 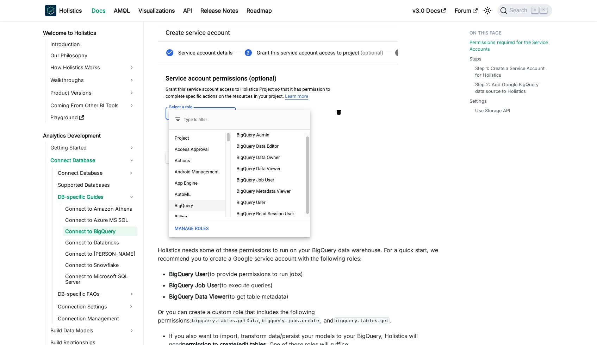 What do you see at coordinates (93, 93) in the screenshot?
I see `a: Product Versions` at bounding box center [93, 93].